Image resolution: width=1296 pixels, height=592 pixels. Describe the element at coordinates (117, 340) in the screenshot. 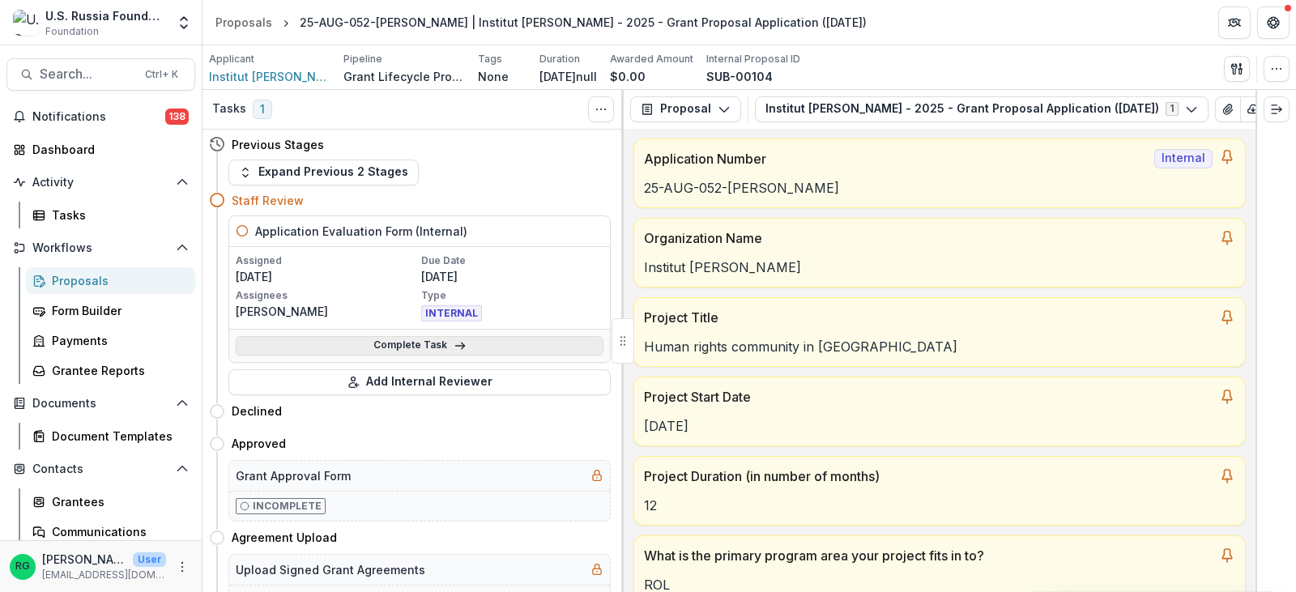

I see `div: Payments` at that location.